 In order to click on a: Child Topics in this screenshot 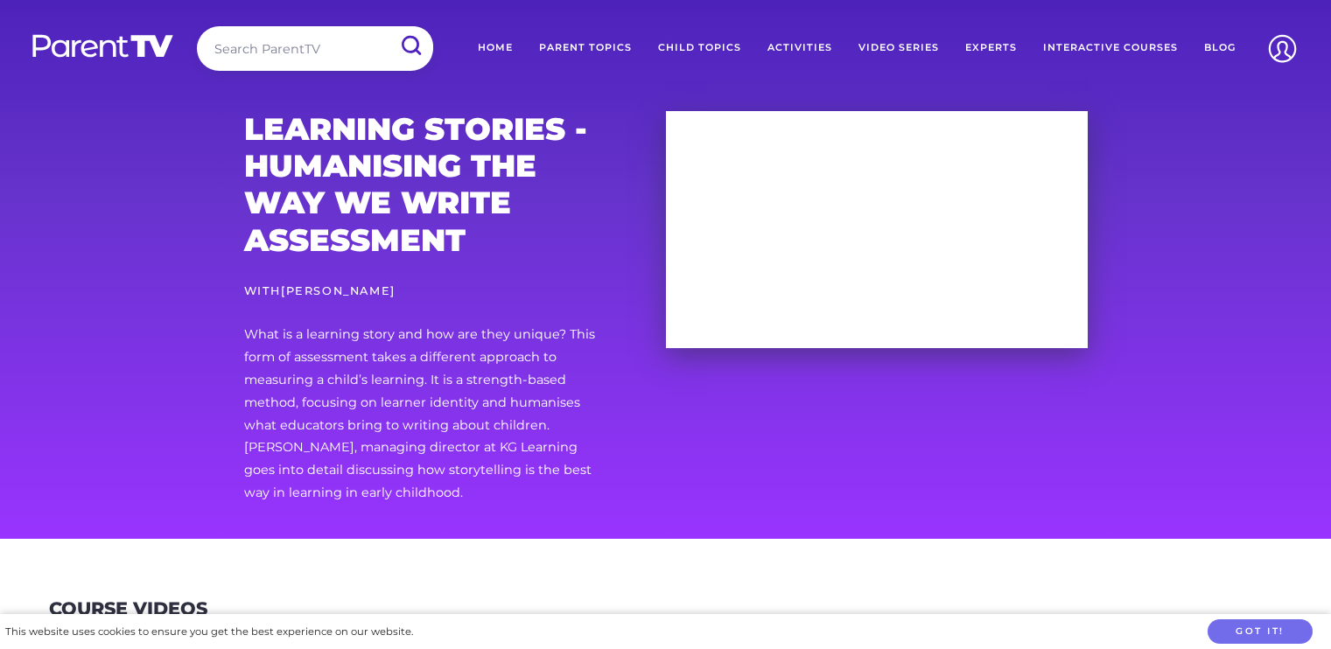, I will do `click(699, 48)`.